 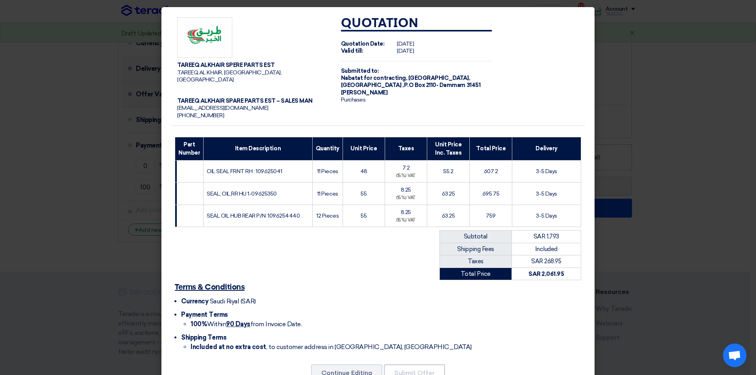 What do you see at coordinates (245, 171) in the screenshot?
I see `span: OIL SEAL FRNT RH : 109625041` at bounding box center [245, 171].